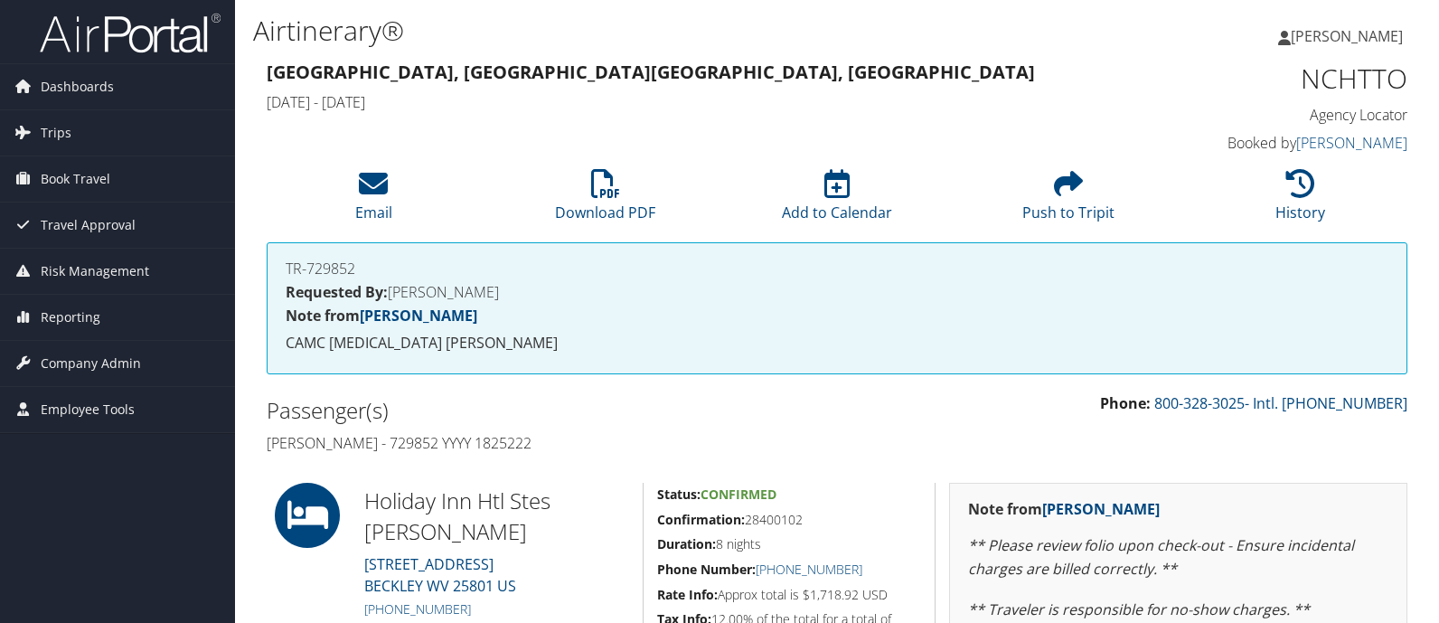  What do you see at coordinates (1274, 115) in the screenshot?
I see `h4: Agency Locator` at bounding box center [1274, 115].